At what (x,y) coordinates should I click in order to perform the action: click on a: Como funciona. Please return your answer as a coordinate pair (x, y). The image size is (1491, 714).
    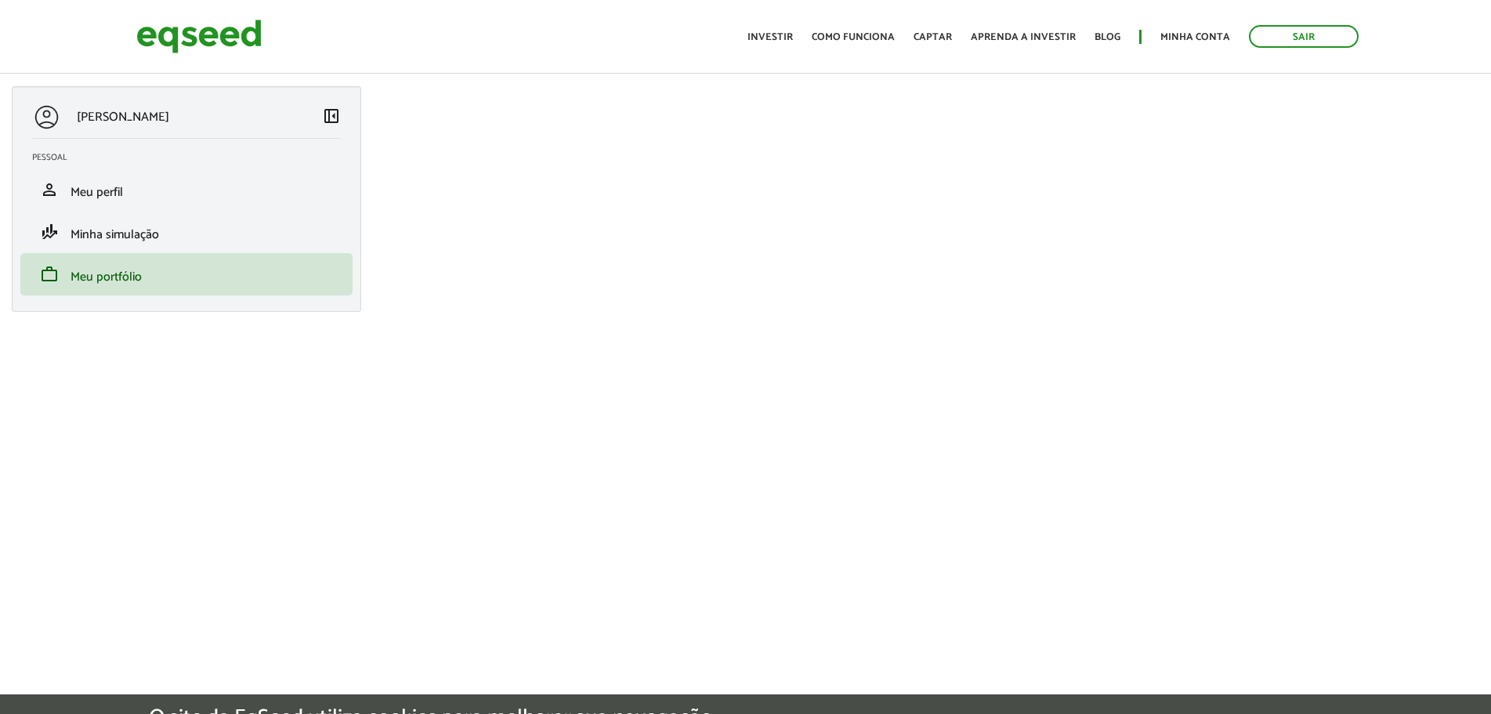
    Looking at the image, I should click on (853, 37).